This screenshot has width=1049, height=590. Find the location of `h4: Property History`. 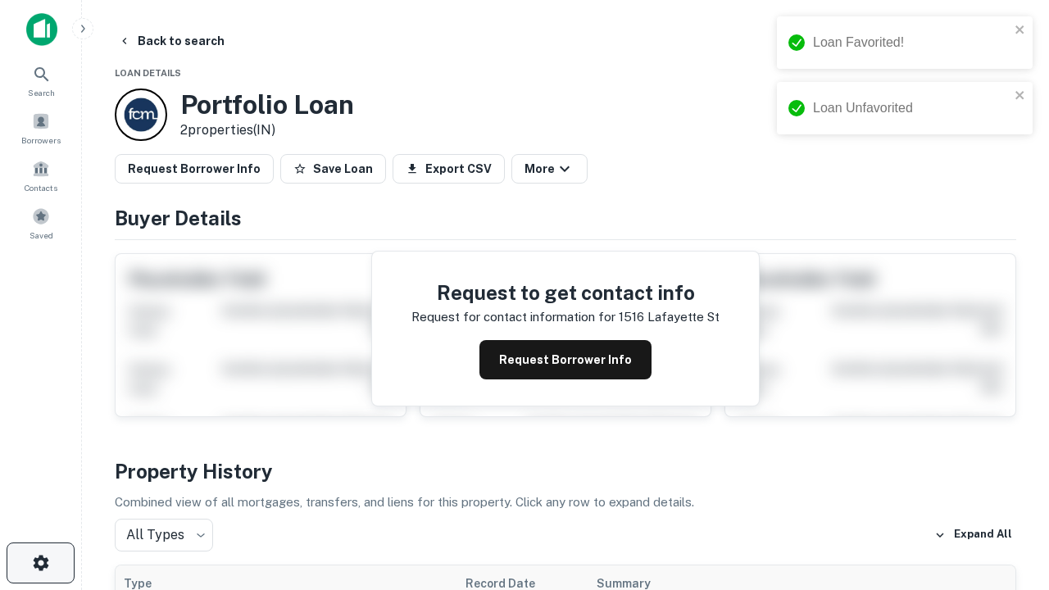

h4: Property History is located at coordinates (565, 471).